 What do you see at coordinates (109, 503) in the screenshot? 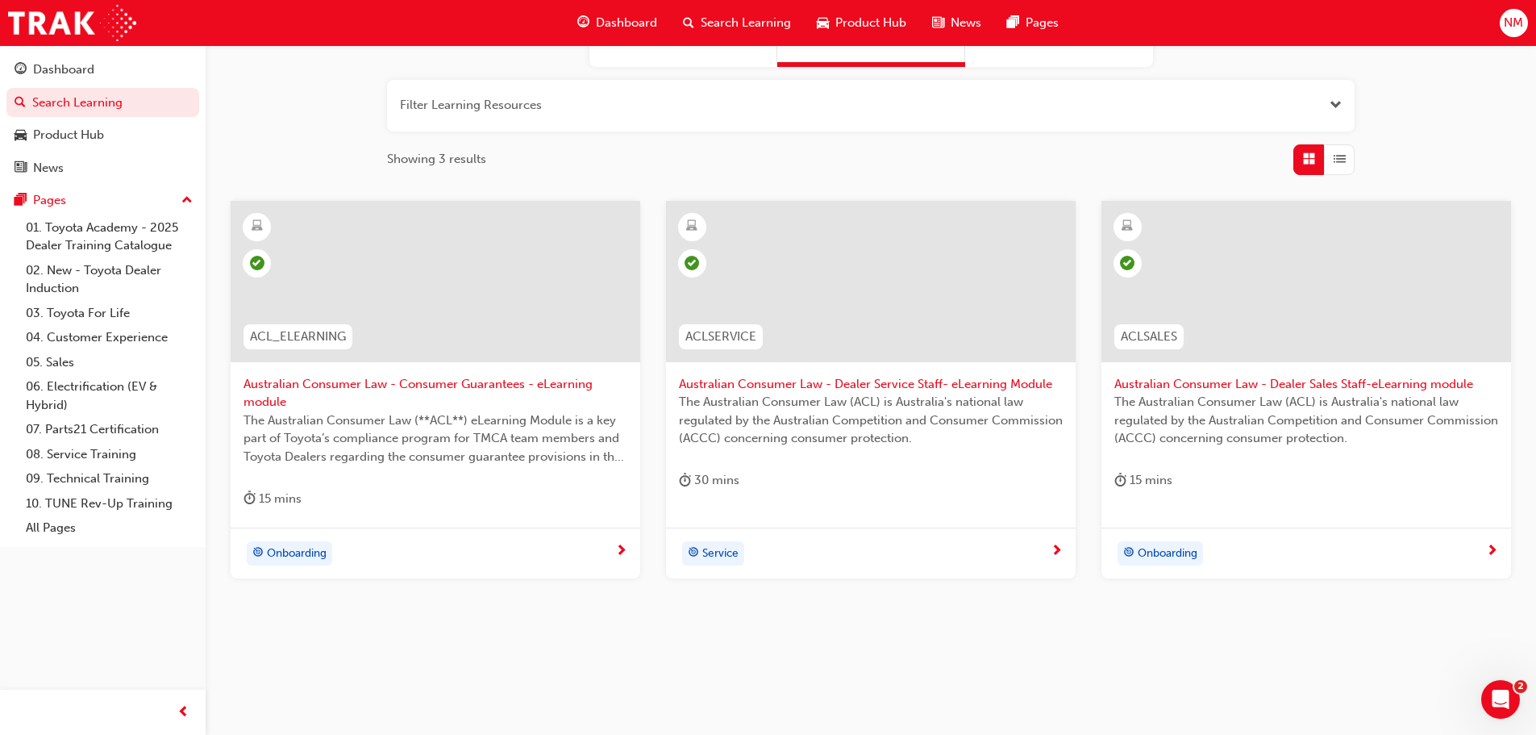
I see `a: 10. TUNE Rev-Up Training` at bounding box center [109, 503].